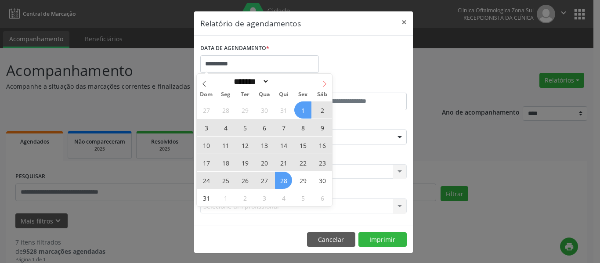  I want to click on label: ATÉ, so click(356, 86).